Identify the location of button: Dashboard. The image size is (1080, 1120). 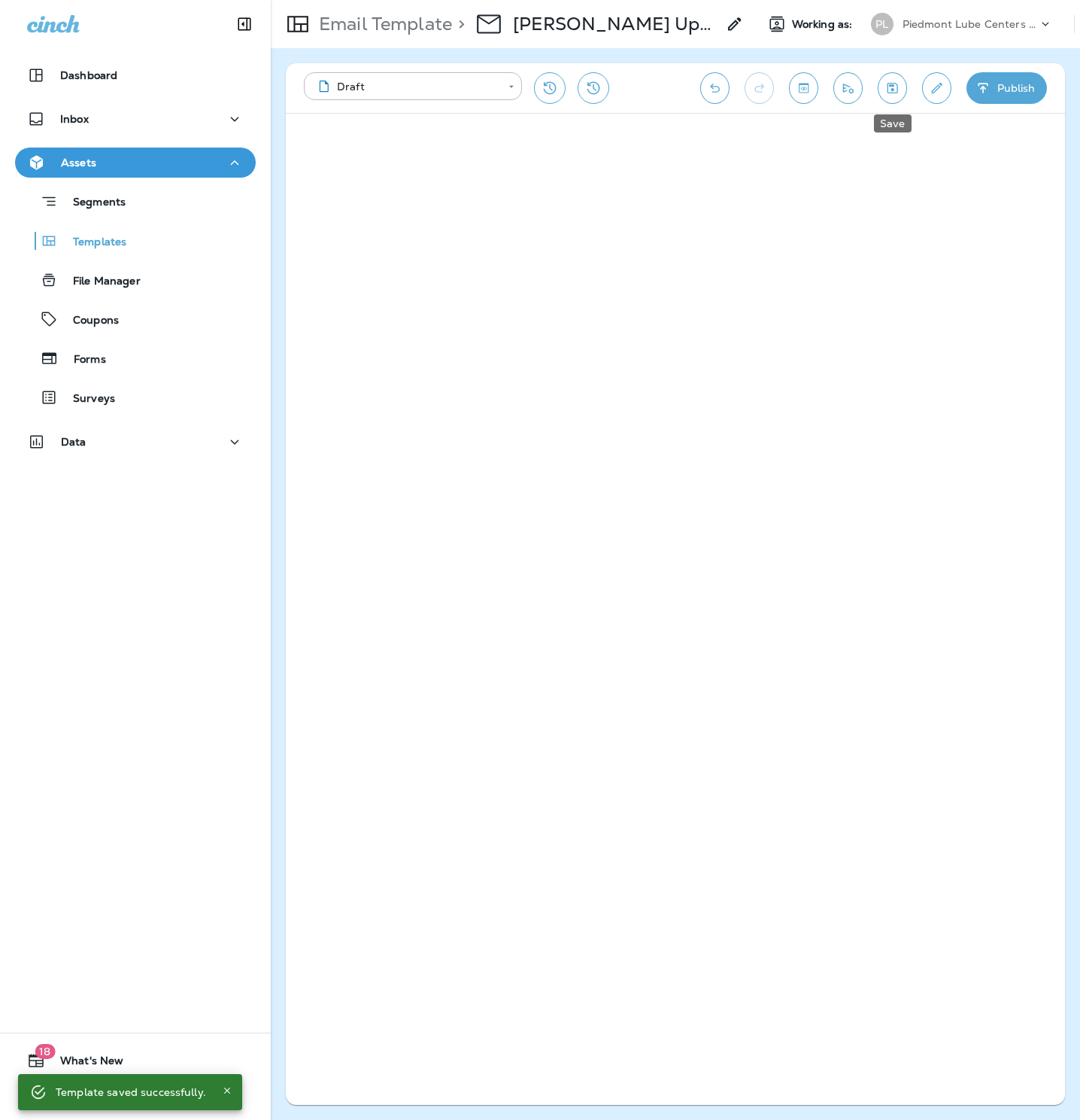
(136, 75).